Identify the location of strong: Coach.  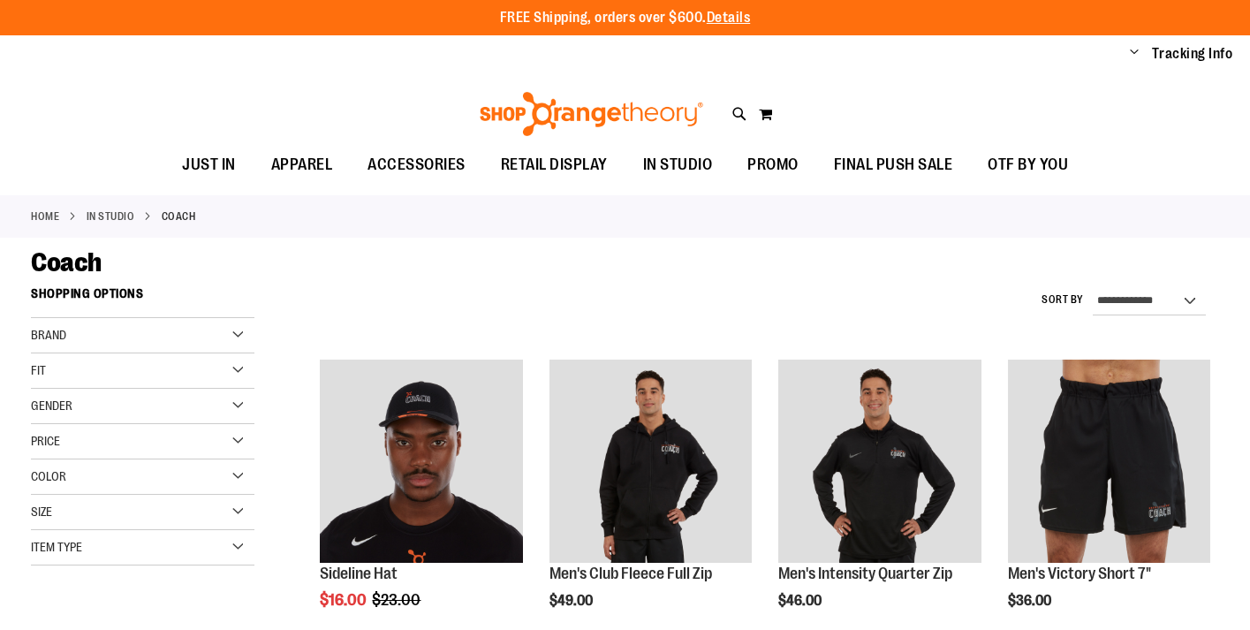
(178, 216).